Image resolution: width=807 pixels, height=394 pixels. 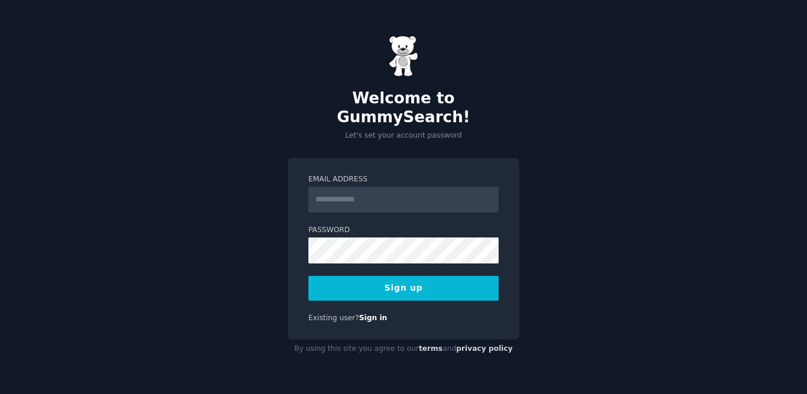 What do you see at coordinates (404, 56) in the screenshot?
I see `img: Gummy Bear` at bounding box center [404, 56].